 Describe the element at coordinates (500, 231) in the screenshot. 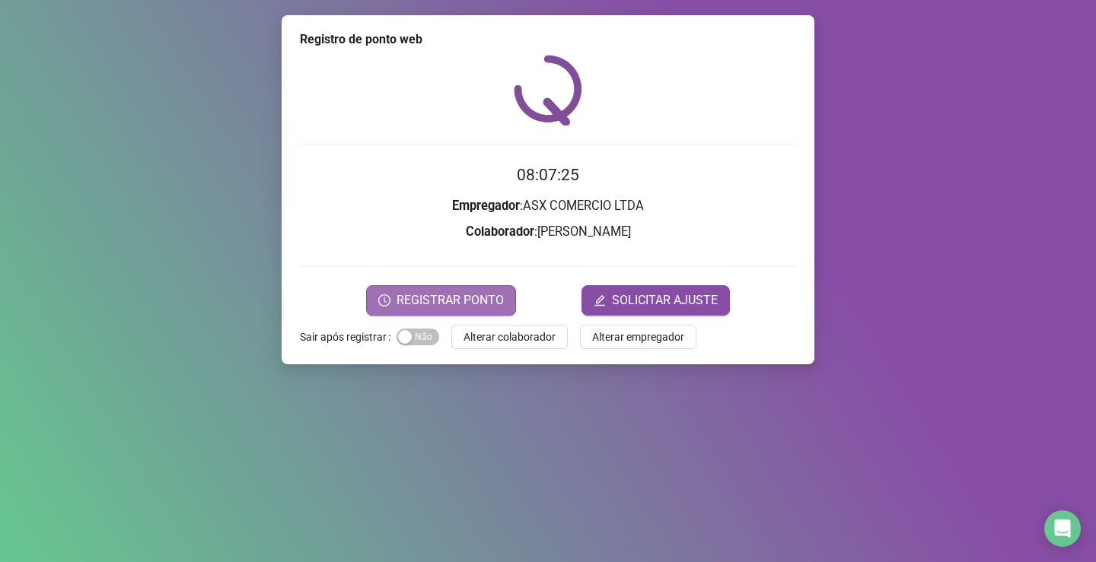

I see `strong: Colaborador` at that location.